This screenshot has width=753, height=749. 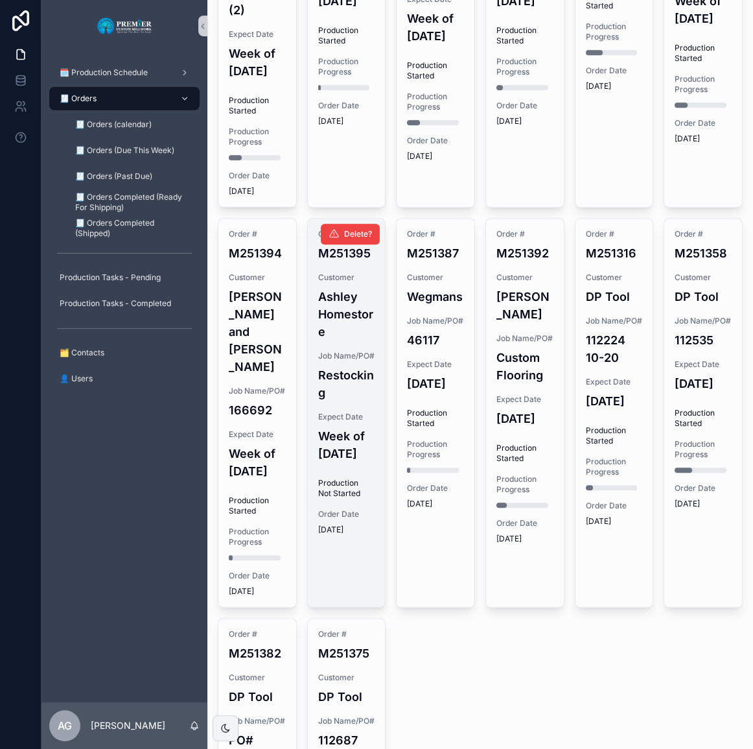 What do you see at coordinates (76, 379) in the screenshot?
I see `span: 👤 Users` at bounding box center [76, 379].